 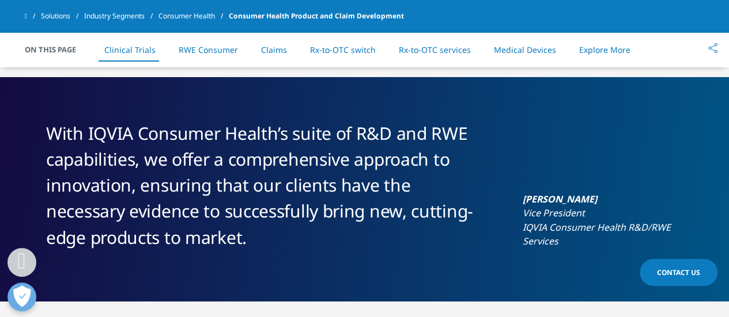 What do you see at coordinates (62, 16) in the screenshot?
I see `a: Solutions` at bounding box center [62, 16].